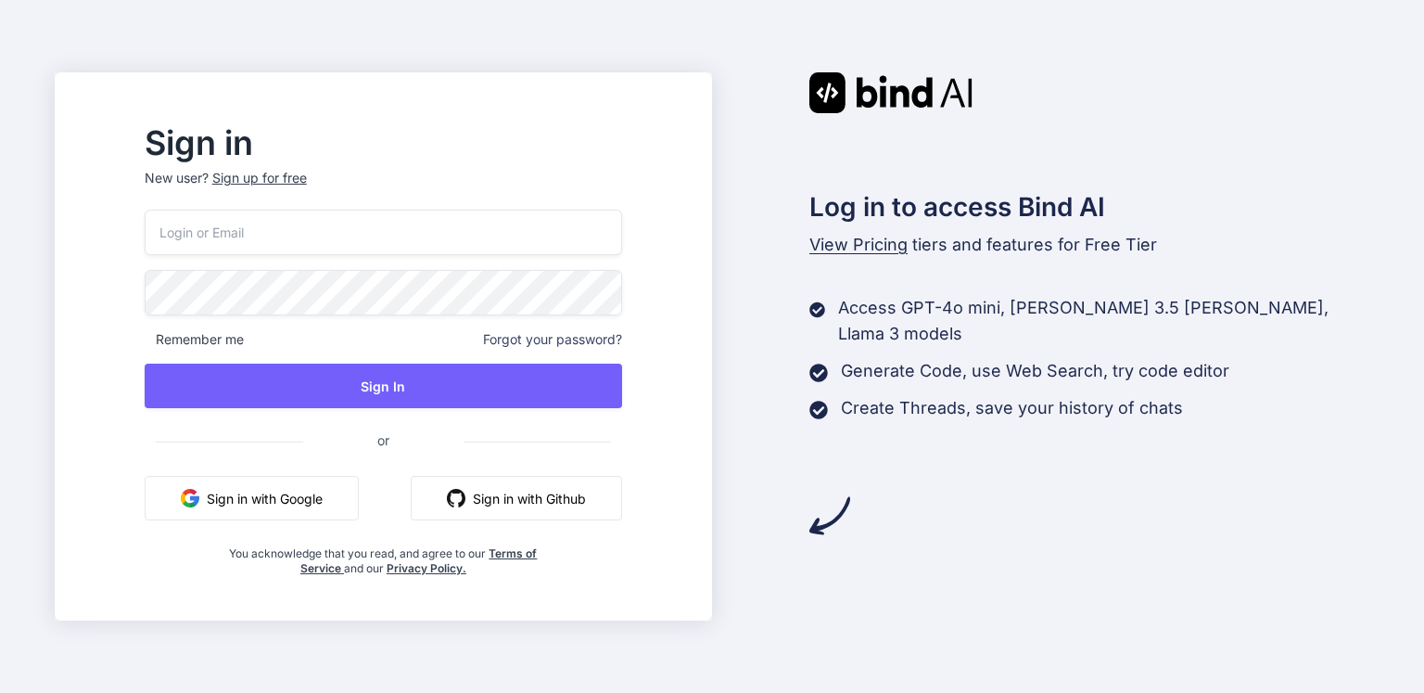  Describe the element at coordinates (383, 143) in the screenshot. I see `h2: Sign in` at that location.